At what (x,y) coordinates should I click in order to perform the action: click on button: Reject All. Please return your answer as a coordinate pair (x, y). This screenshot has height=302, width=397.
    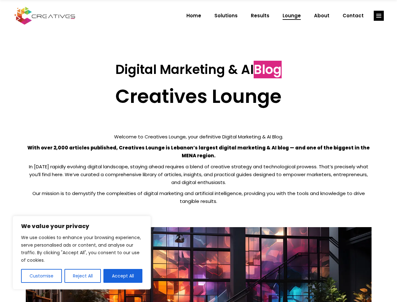
    Looking at the image, I should click on (83, 275).